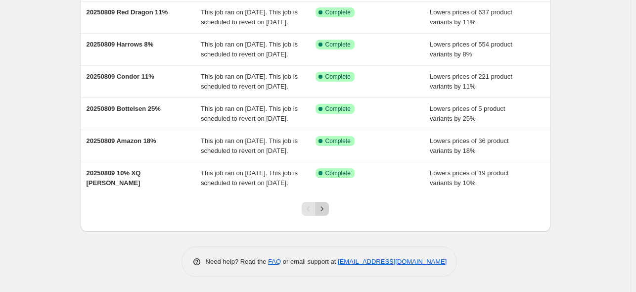 Image resolution: width=636 pixels, height=292 pixels. What do you see at coordinates (471, 81) in the screenshot?
I see `span: Lowers prices of 221 product variants by 11%` at bounding box center [471, 81].